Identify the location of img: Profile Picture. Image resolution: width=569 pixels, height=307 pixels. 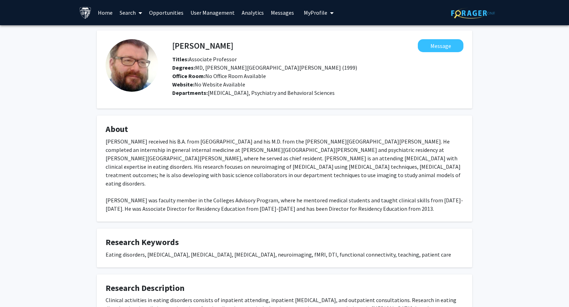
(132, 66).